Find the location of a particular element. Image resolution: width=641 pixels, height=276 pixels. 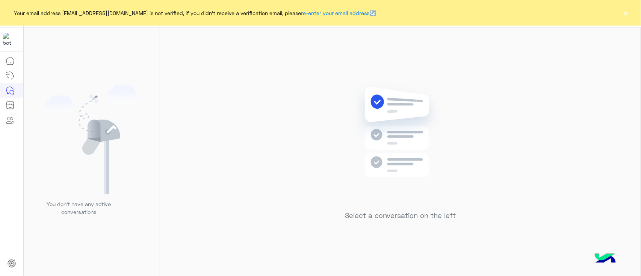

img: 1403182699927242 is located at coordinates (10, 39).